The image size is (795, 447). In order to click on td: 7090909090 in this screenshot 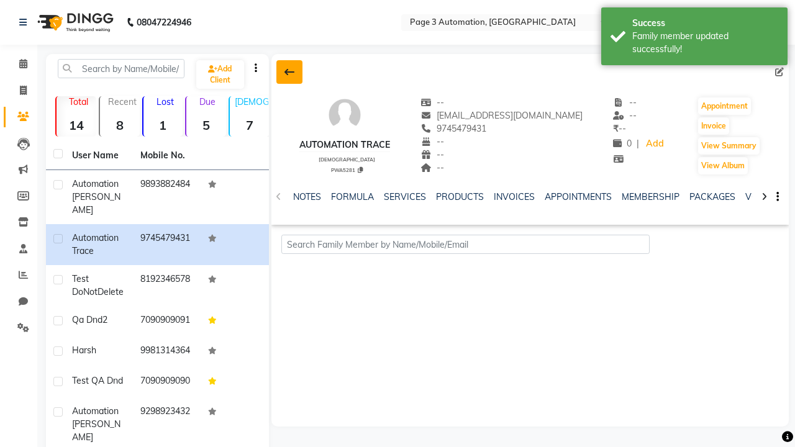, I will do `click(167, 382)`.